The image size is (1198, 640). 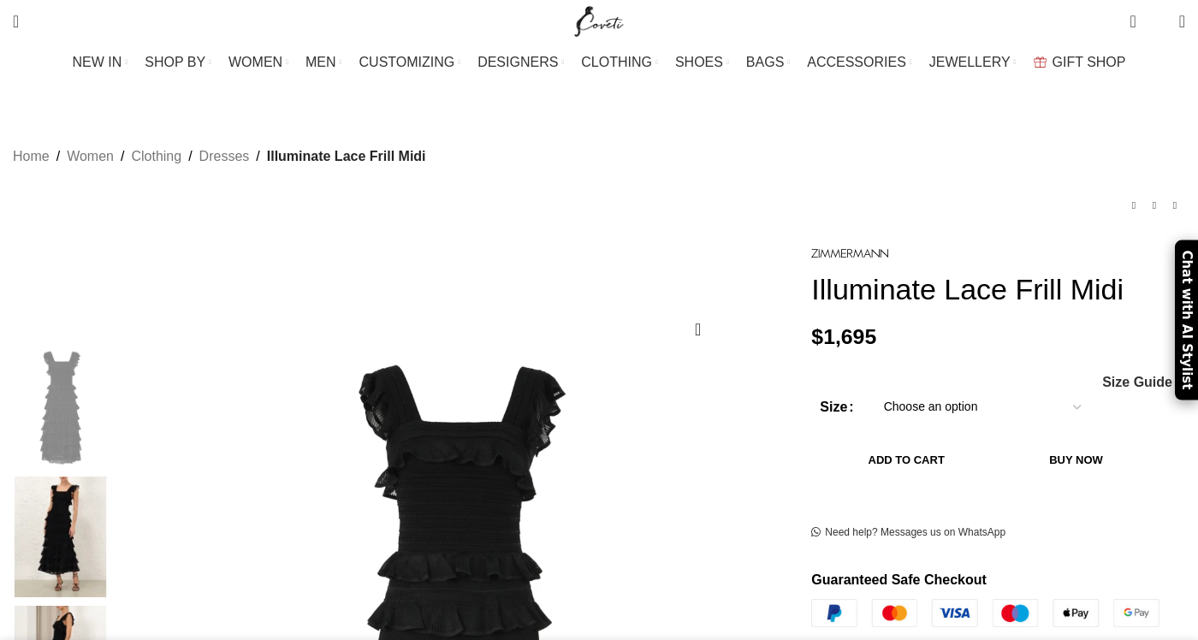 What do you see at coordinates (98, 62) in the screenshot?
I see `span: NEW IN` at bounding box center [98, 62].